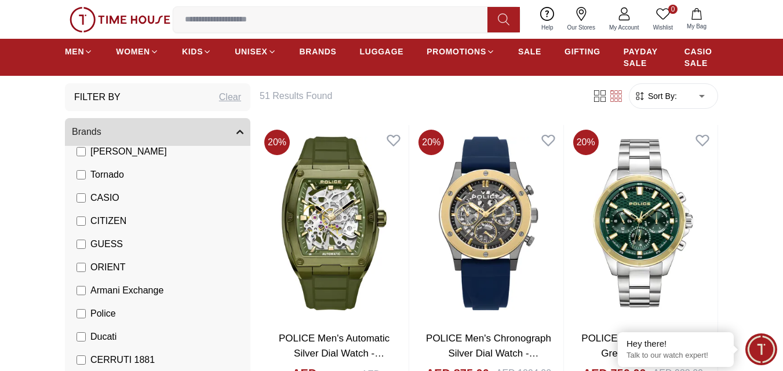 The image size is (783, 371). I want to click on div: Clear, so click(230, 97).